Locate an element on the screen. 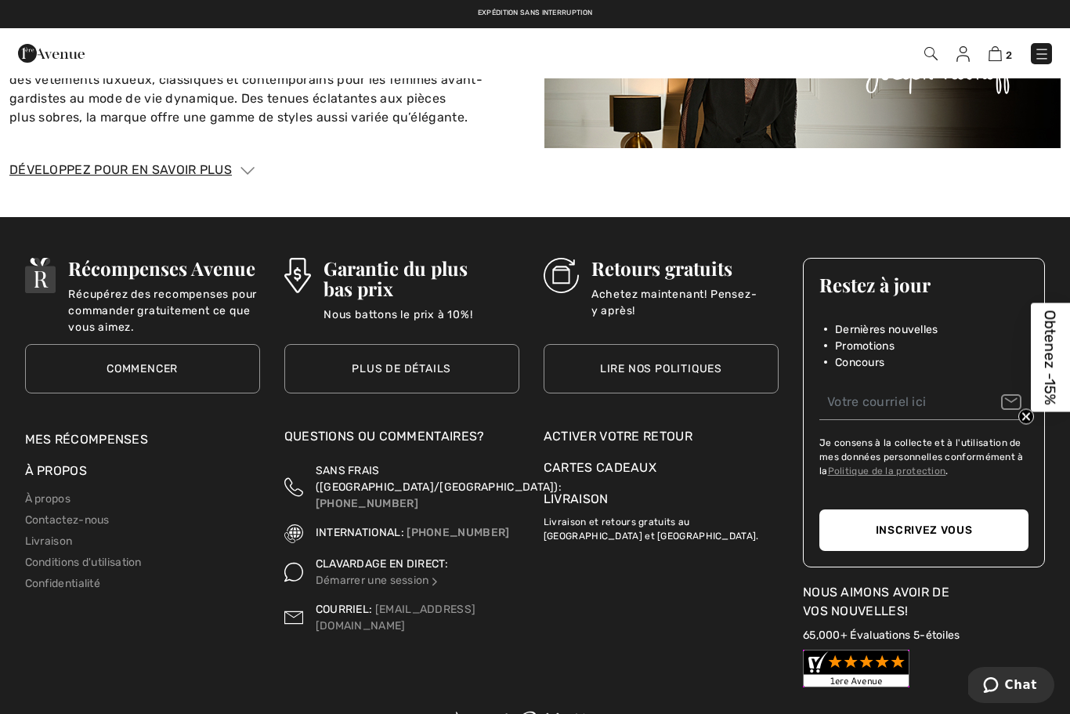 The height and width of the screenshot is (714, 1070). h3: Restez à jour is located at coordinates (925, 284).